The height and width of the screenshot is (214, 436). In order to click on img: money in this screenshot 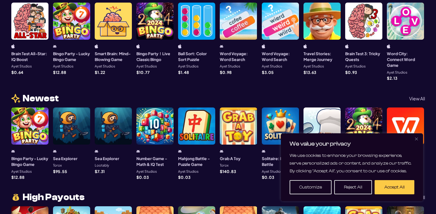, I will do `click(16, 197)`.